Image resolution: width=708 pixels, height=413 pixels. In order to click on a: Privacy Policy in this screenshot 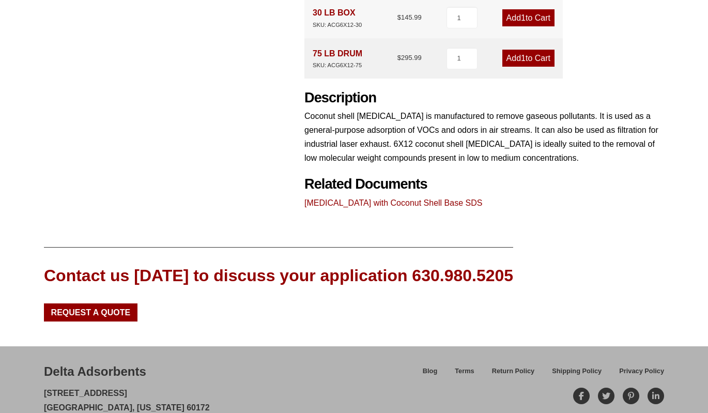, I will do `click(637, 374)`.